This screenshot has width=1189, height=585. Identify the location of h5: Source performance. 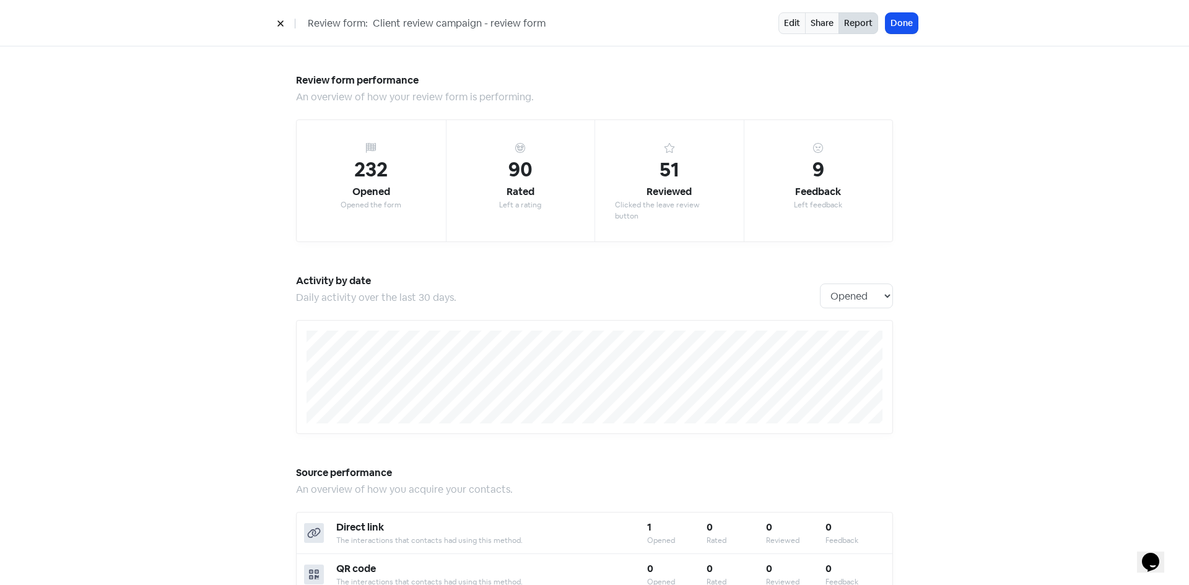
(594, 473).